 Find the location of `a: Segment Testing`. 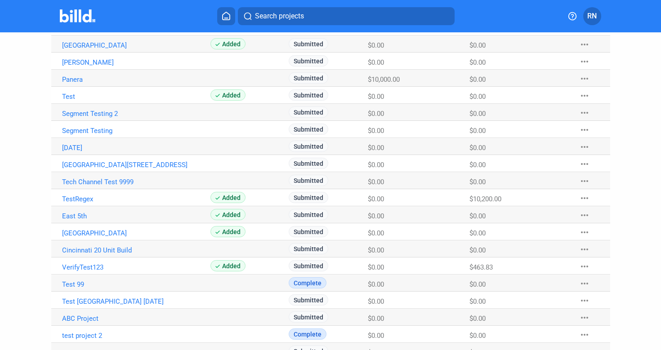

a: Segment Testing is located at coordinates (136, 131).